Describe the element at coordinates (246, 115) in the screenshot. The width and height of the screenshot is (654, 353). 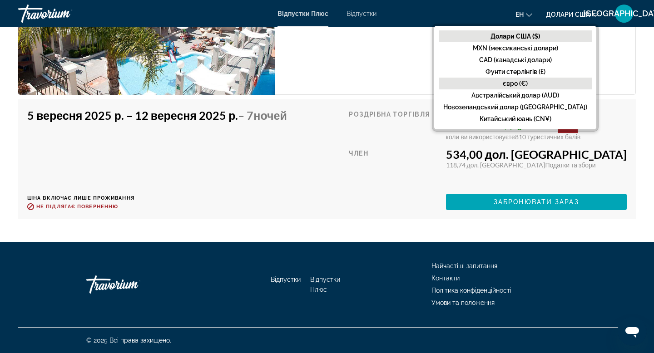
I see `font: – 7` at that location.